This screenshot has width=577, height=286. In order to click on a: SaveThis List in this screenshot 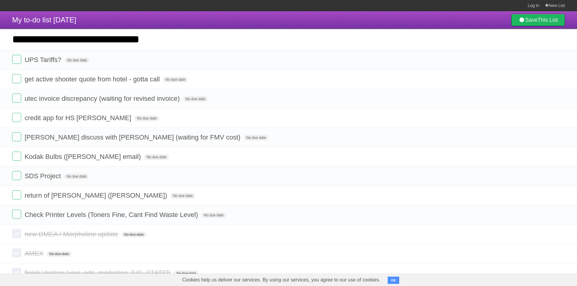, I will do `click(537, 20)`.